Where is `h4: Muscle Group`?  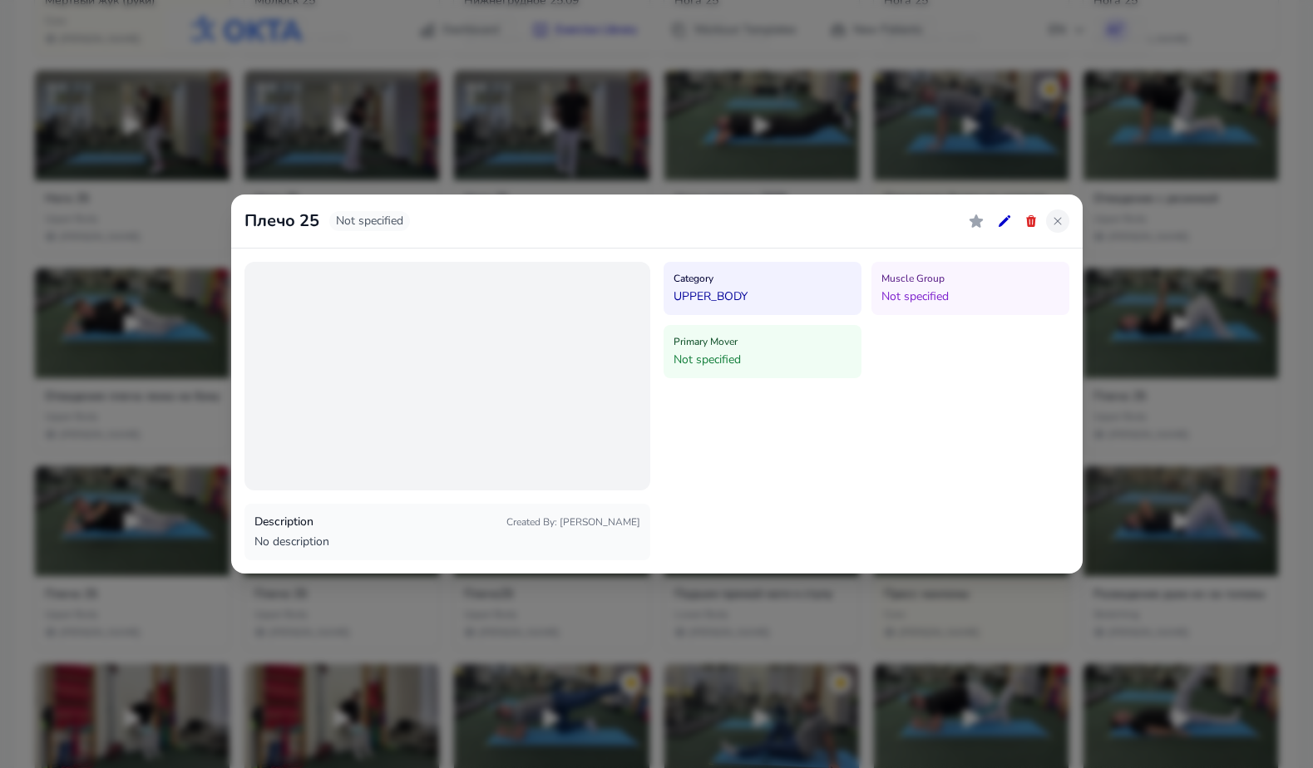
h4: Muscle Group is located at coordinates (970, 279).